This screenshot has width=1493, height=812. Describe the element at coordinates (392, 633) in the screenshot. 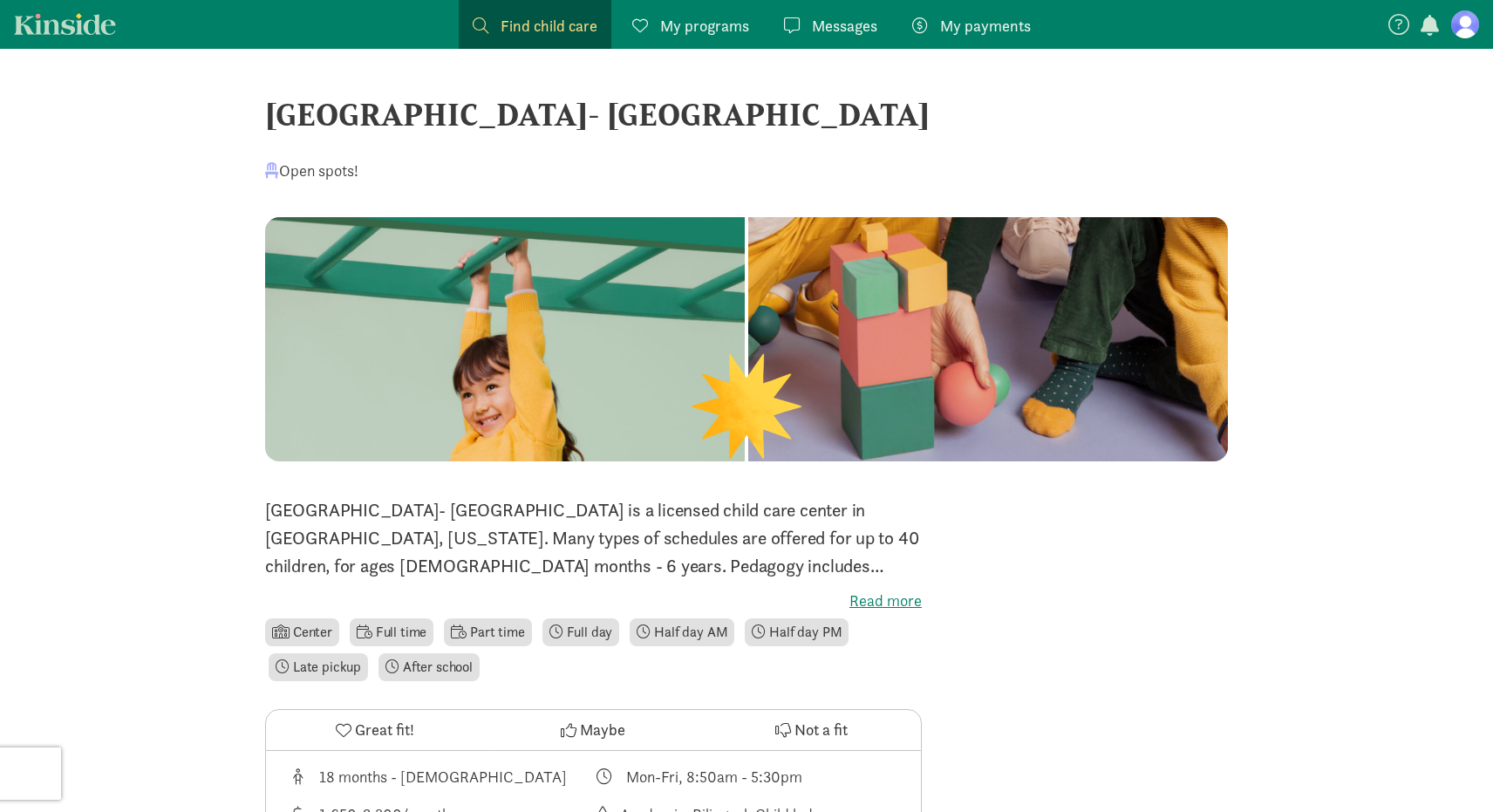

I see `li: Full time` at that location.